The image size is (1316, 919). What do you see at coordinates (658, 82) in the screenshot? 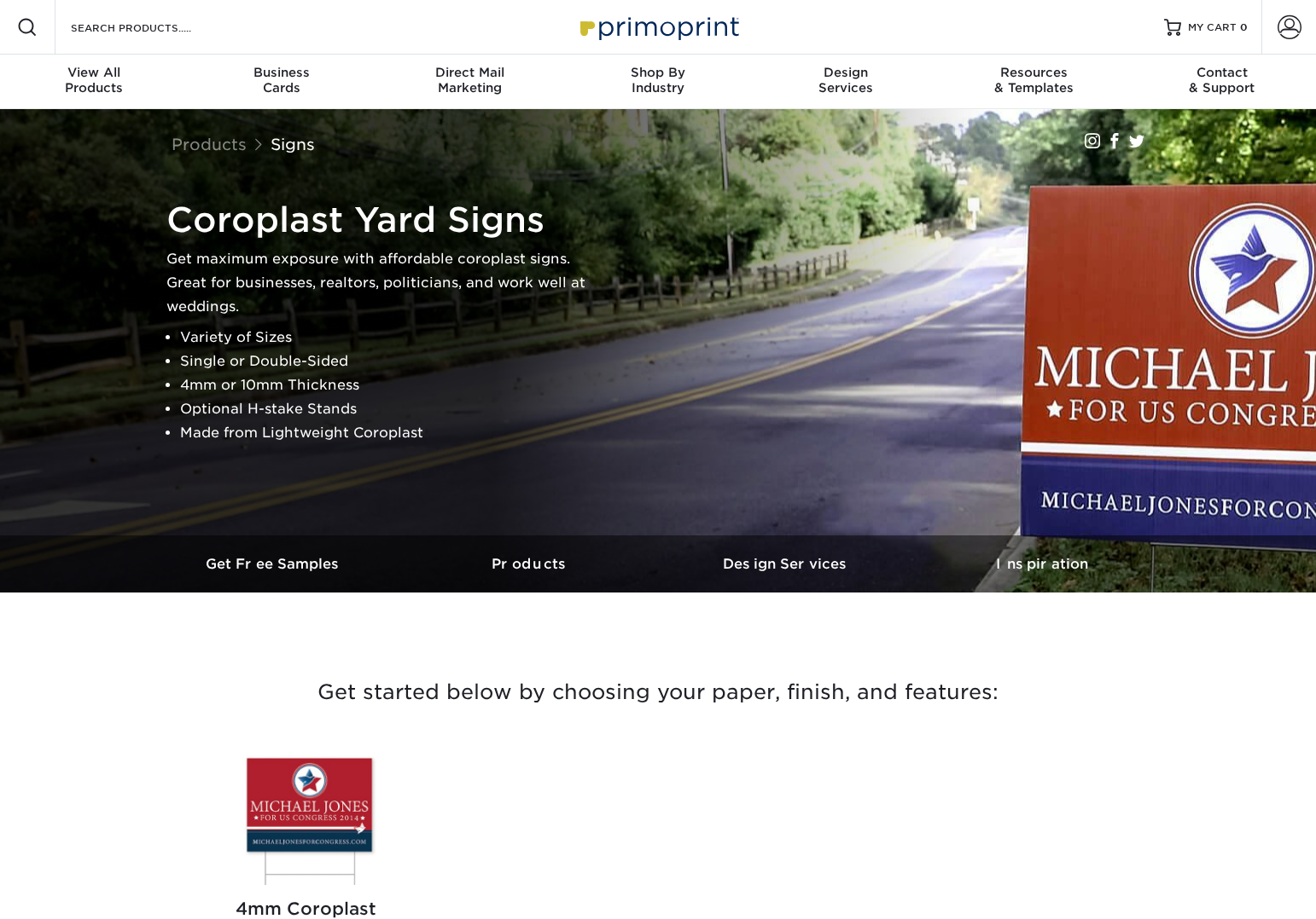
I see `a: Shop ByIndustry` at bounding box center [658, 82].